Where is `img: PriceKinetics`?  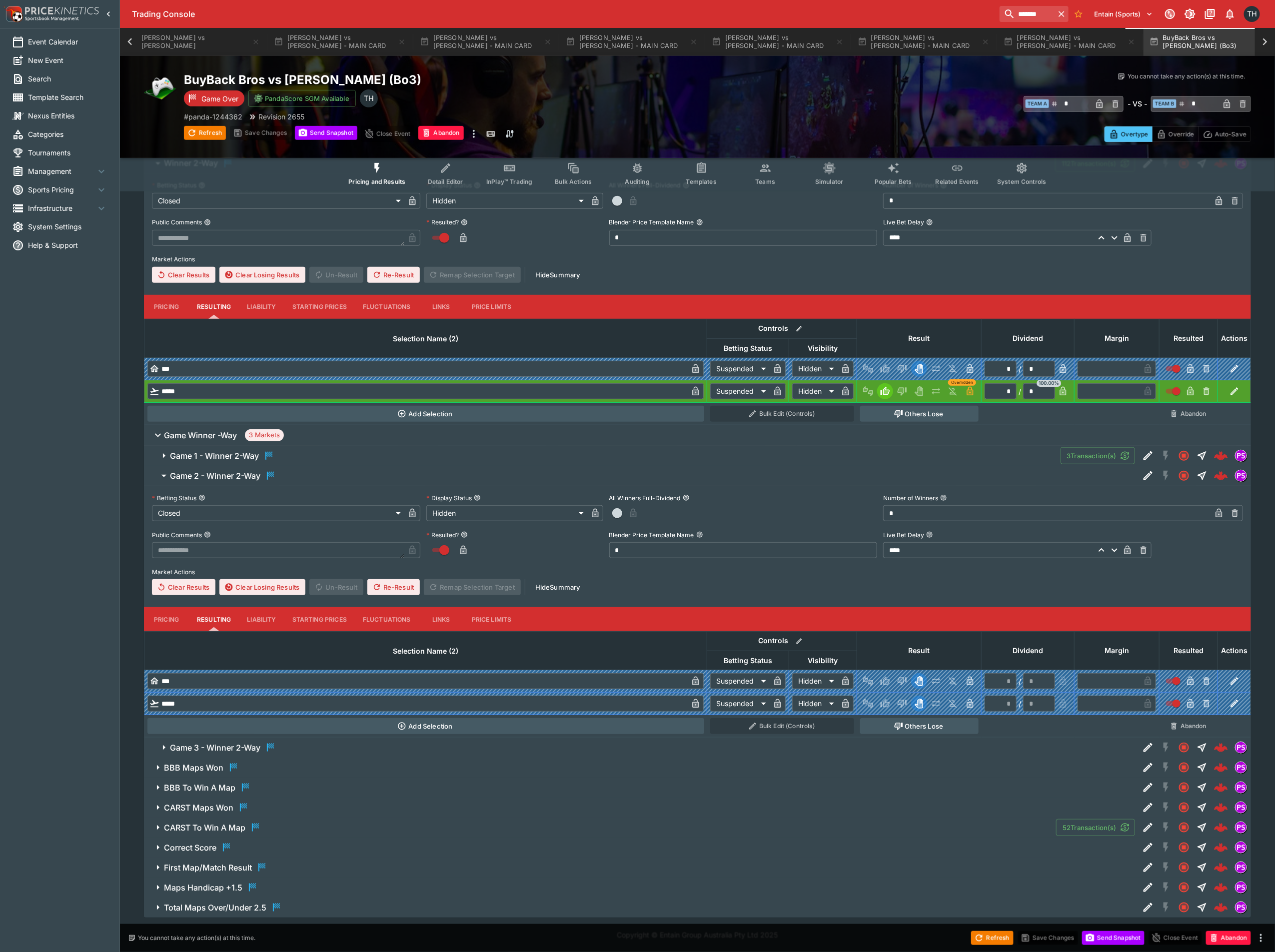
img: PriceKinetics is located at coordinates (62, 11).